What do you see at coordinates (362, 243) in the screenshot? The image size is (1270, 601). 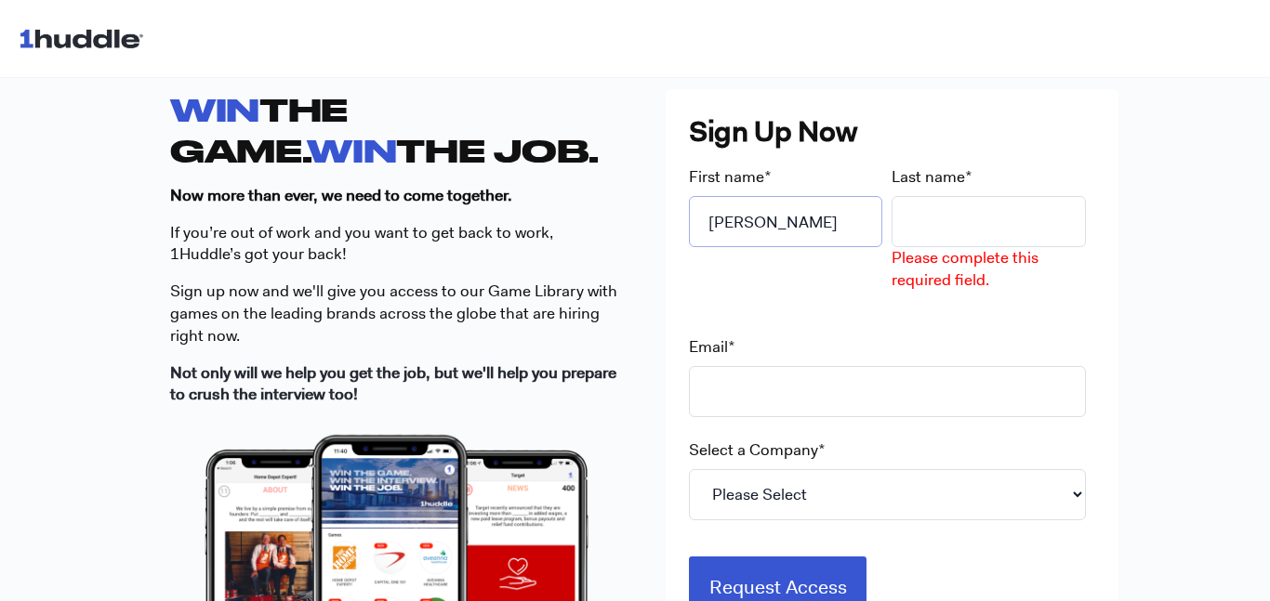 I see `span: If you’re out of work and you want to get back to work, 1Huddle’s got your back!` at bounding box center [362, 243].